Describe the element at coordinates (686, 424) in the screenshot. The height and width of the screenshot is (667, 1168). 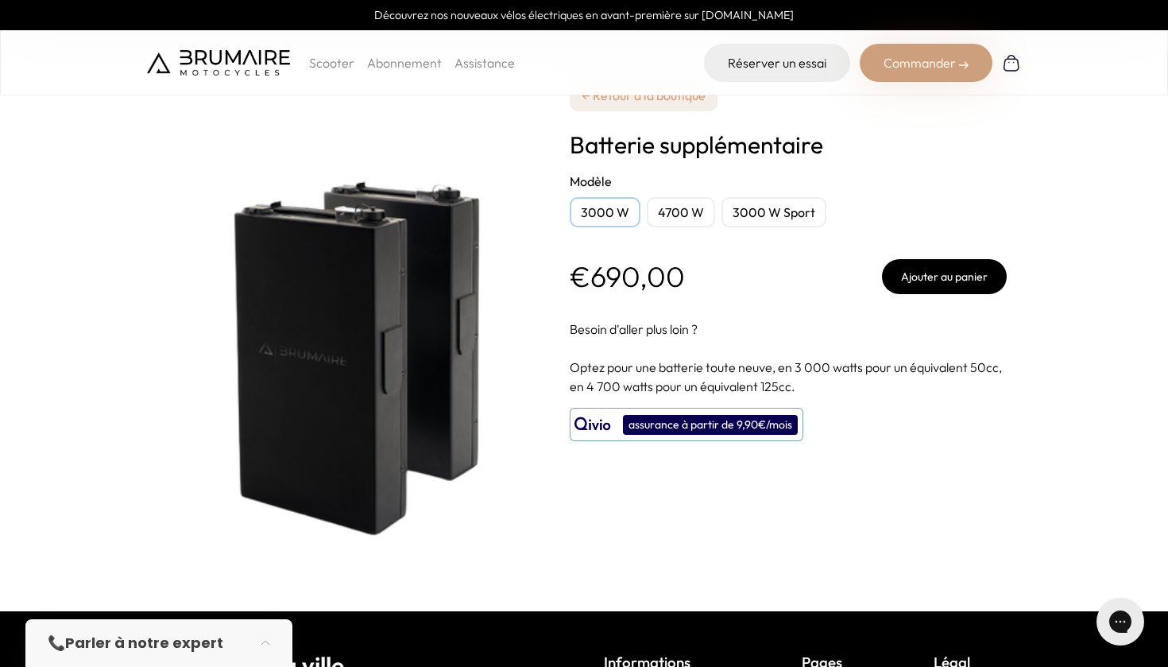
I see `button: assurance à partir de 9,90€/mois` at that location.